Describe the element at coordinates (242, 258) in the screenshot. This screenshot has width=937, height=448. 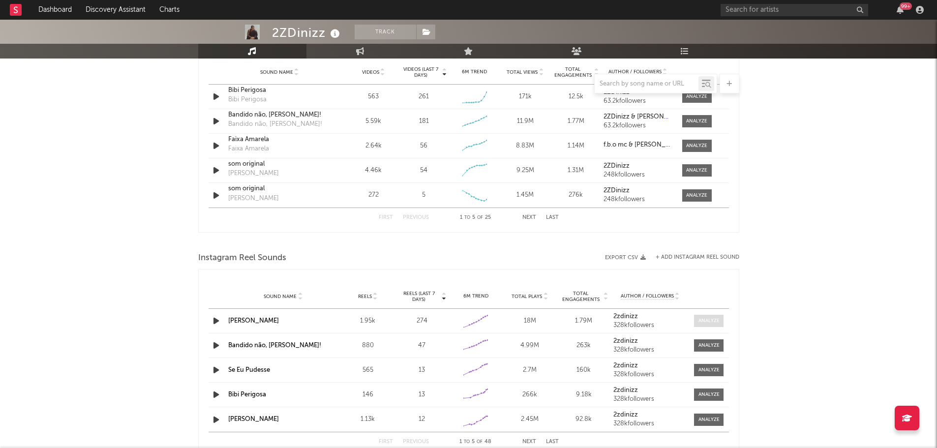
I see `span: Instagram Reel Sounds` at that location.